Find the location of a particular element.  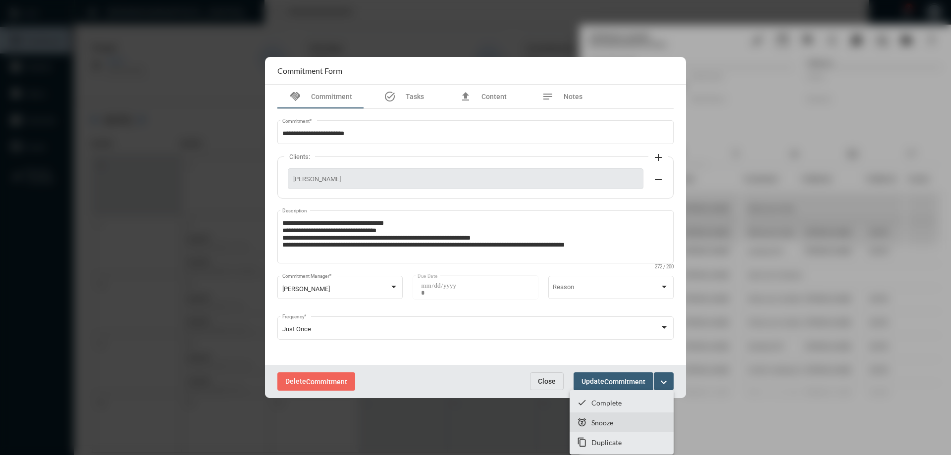

mat-icon: checkmark is located at coordinates (582, 403).